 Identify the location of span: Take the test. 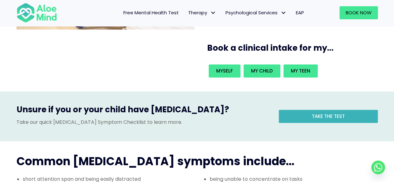
(329, 116).